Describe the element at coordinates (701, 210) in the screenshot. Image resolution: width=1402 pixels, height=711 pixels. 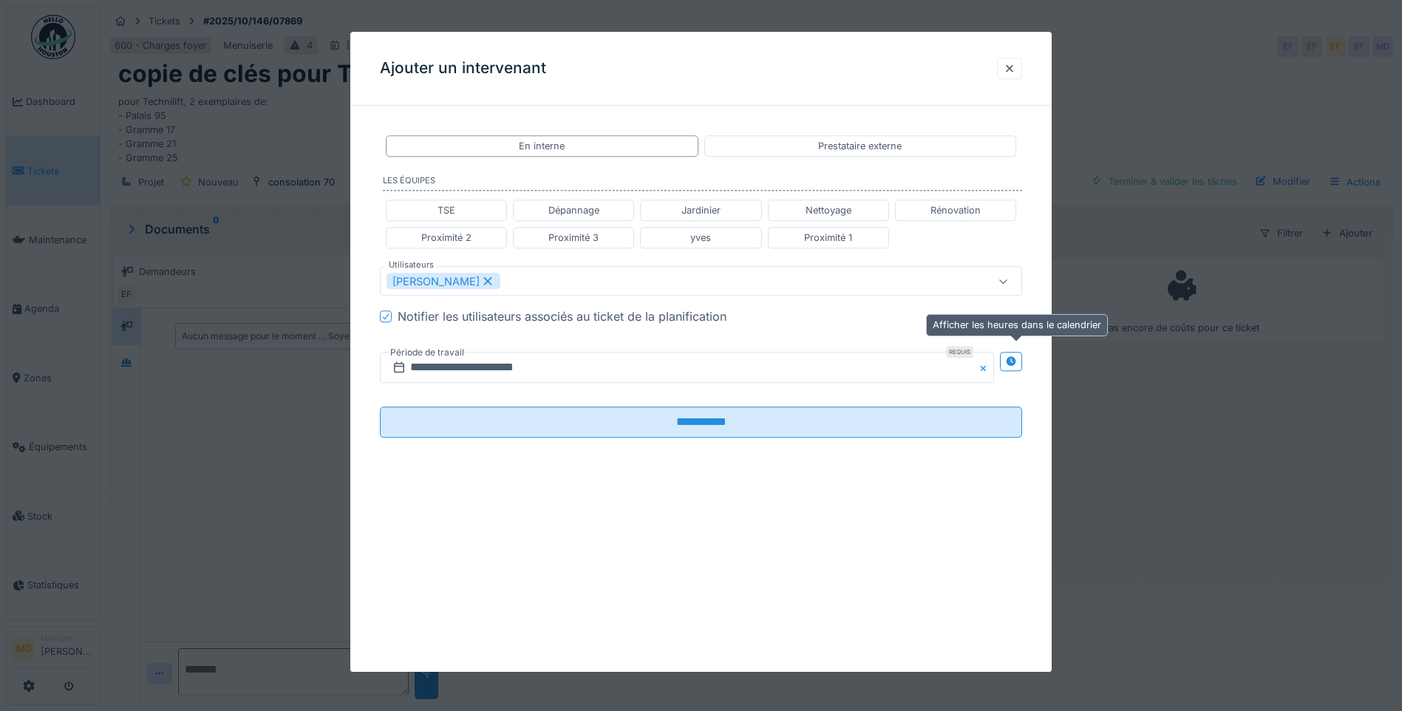
I see `div: Jardinier` at that location.